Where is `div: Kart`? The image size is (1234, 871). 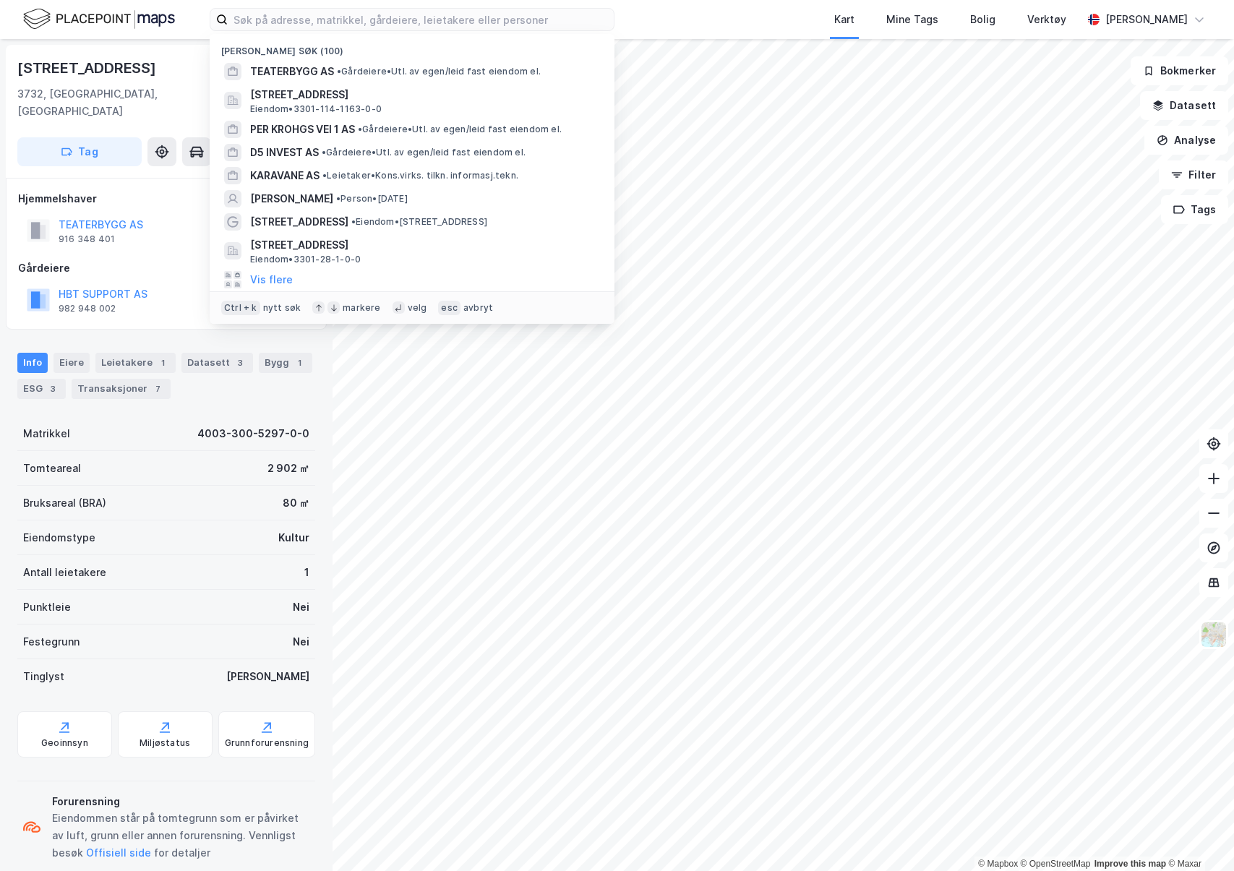 div: Kart is located at coordinates (844, 20).